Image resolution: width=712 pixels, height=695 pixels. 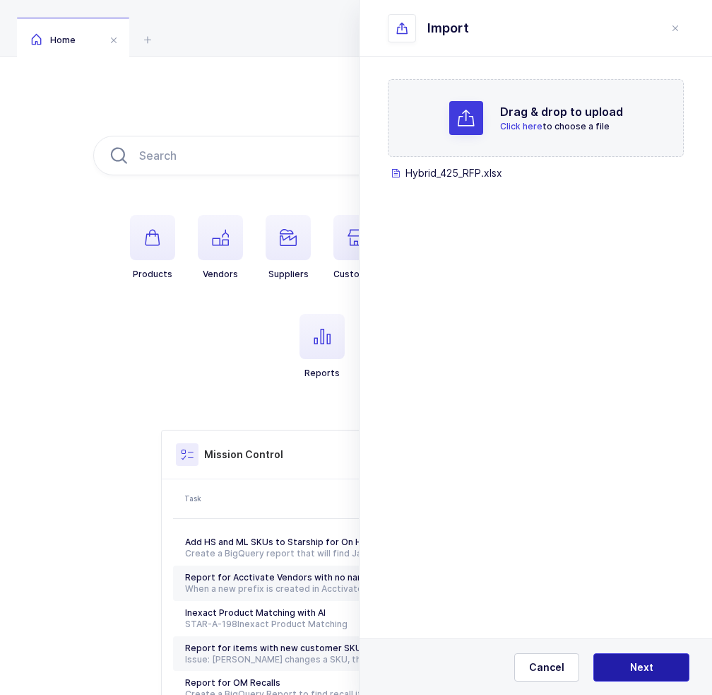 I want to click on span: Report for Acctivate Vendors with no name, so click(x=278, y=577).